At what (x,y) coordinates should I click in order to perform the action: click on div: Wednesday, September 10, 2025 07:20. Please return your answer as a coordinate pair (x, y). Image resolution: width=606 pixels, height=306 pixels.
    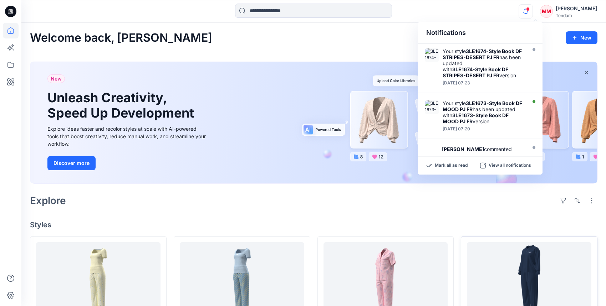
    Looking at the image, I should click on (483, 129).